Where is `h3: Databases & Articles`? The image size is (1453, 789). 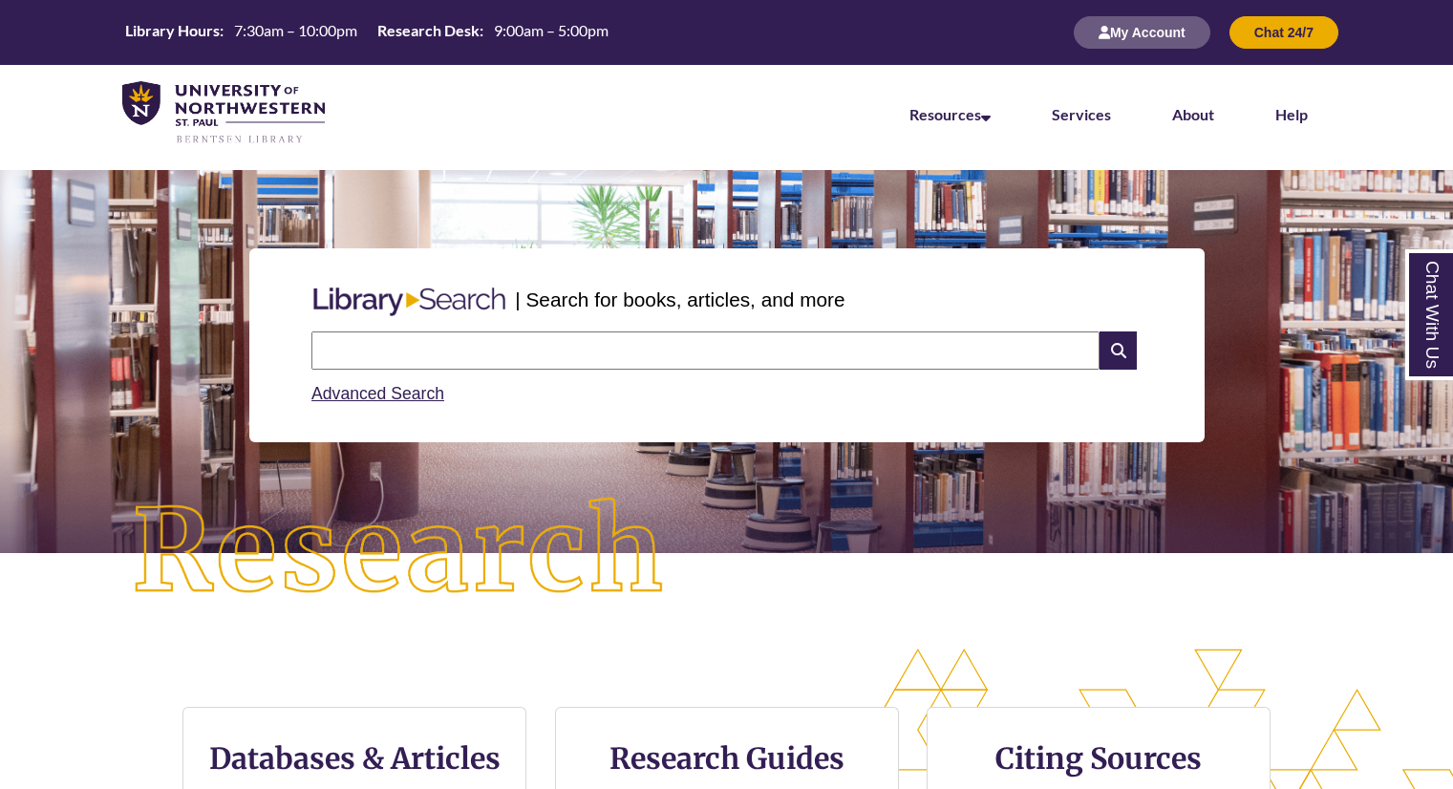 h3: Databases & Articles is located at coordinates (354, 758).